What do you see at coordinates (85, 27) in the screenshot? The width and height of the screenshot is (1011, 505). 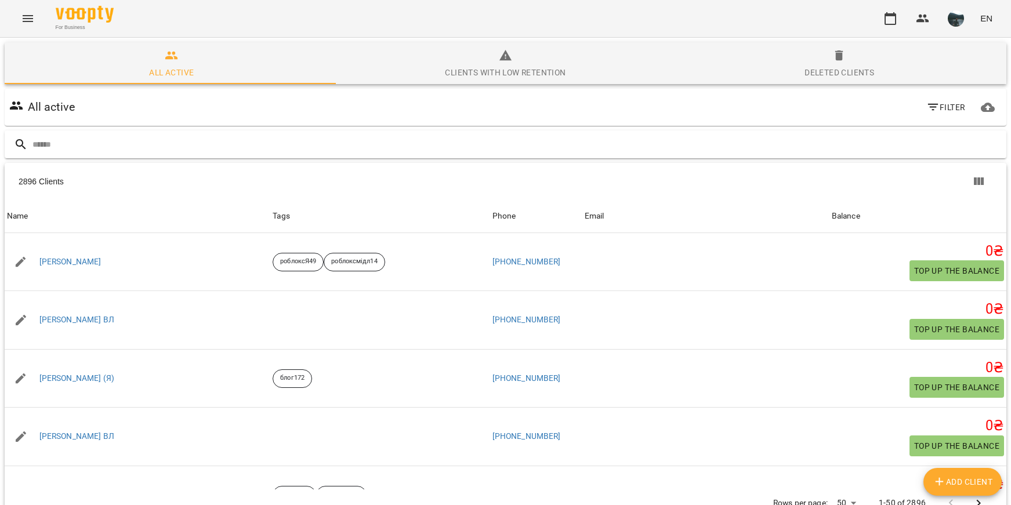 I see `span: For Business` at bounding box center [85, 27].